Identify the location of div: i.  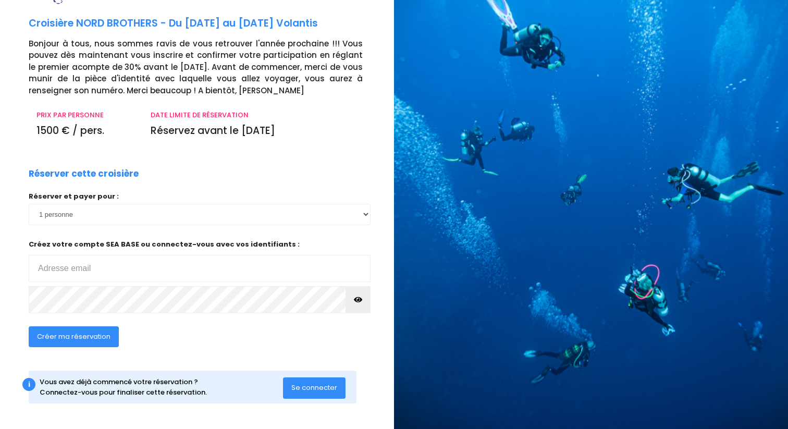
(29, 384).